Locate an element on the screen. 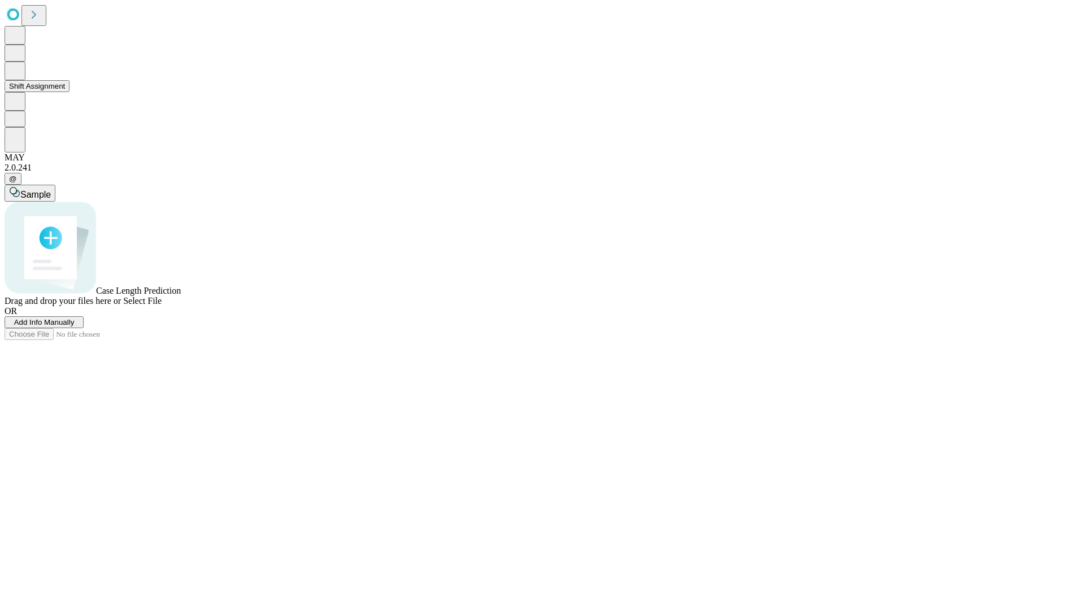 The width and height of the screenshot is (1085, 610). button: Add Info Manually is located at coordinates (44, 322).